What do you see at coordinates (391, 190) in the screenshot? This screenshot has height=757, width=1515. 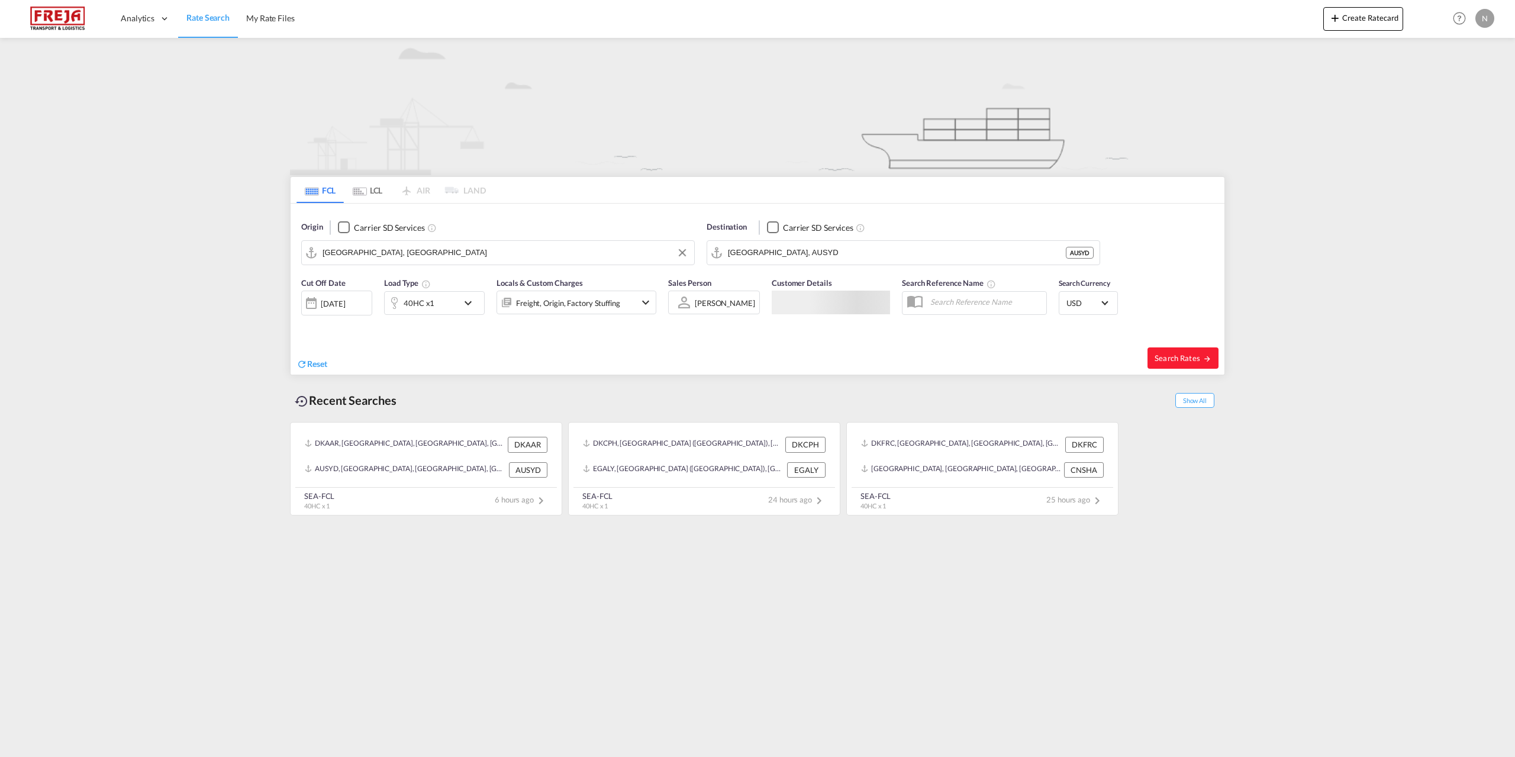 I see `md-pagination-wrapper: Use the left and right arrow keys to navigate between tabs` at bounding box center [391, 190].